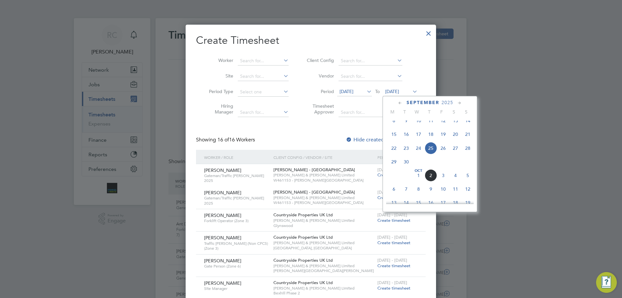  What do you see at coordinates (236, 266) in the screenshot?
I see `span: Gate Person (Zone 6)` at bounding box center [236, 266].